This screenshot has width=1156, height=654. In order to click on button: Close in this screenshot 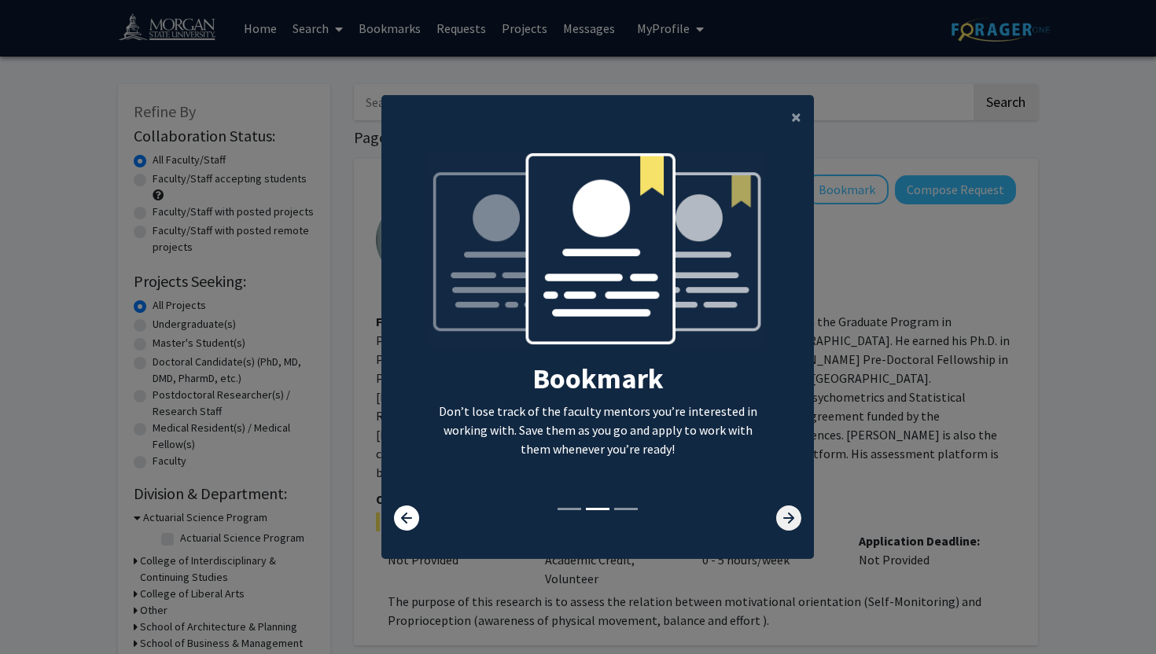, I will do `click(796, 117)`.